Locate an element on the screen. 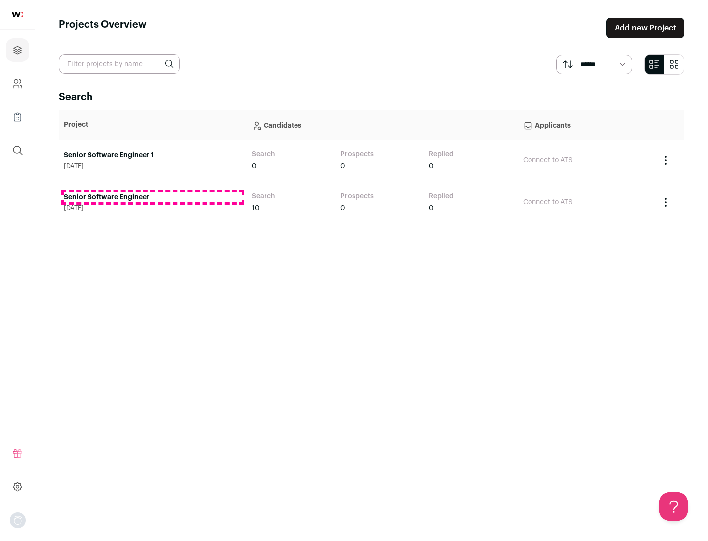  a: Company and ATS Settings is located at coordinates (17, 84).